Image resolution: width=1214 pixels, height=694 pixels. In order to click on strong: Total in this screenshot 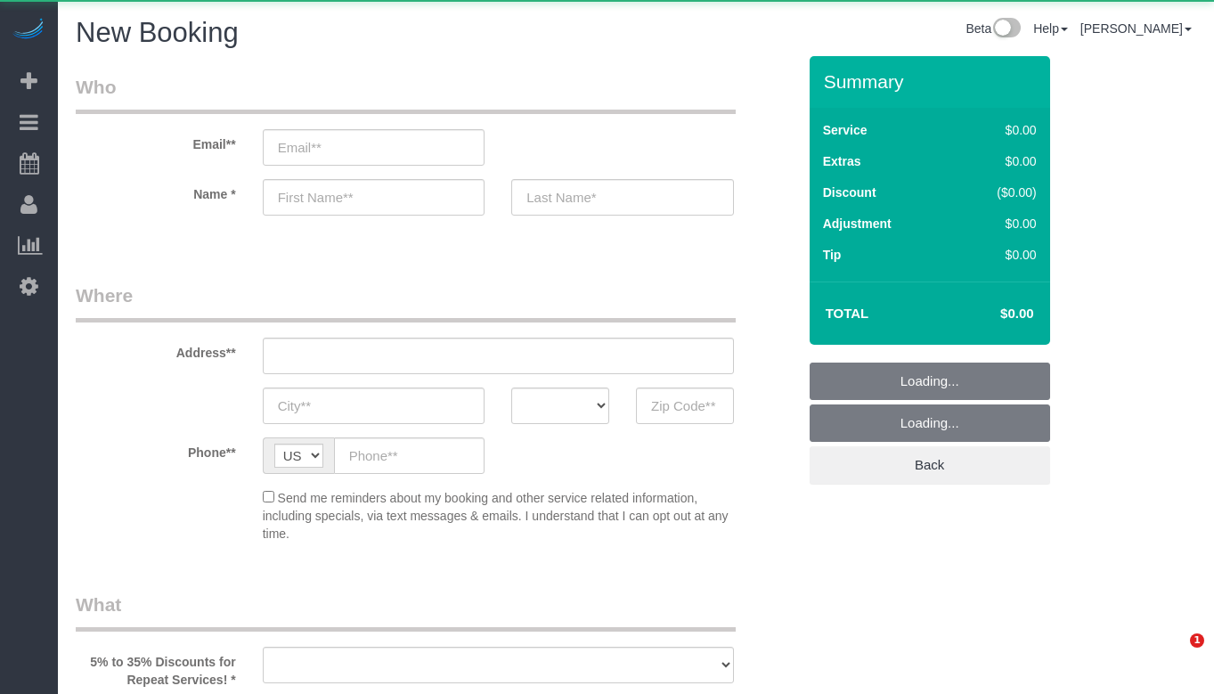, I will do `click(847, 313)`.